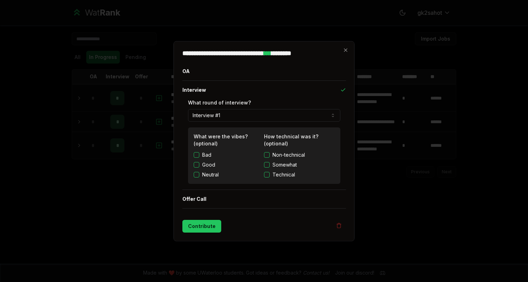 This screenshot has width=528, height=282. Describe the element at coordinates (267, 155) in the screenshot. I see `button: Non-technical` at that location.